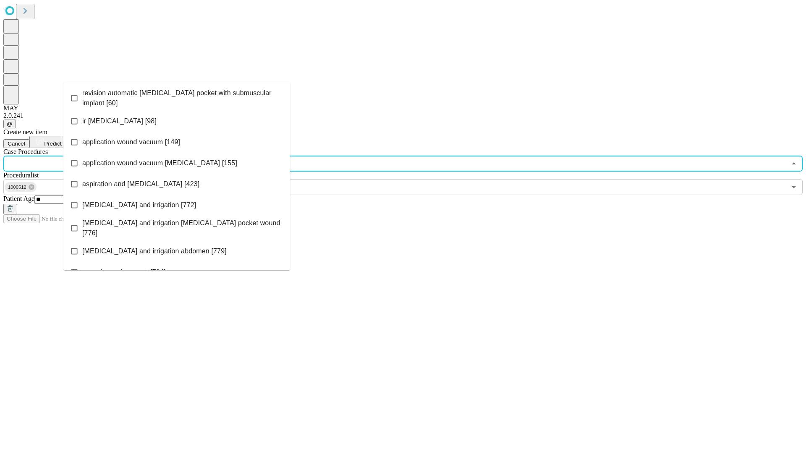 Image resolution: width=806 pixels, height=453 pixels. What do you see at coordinates (21, 187) in the screenshot?
I see `div: 1000512` at bounding box center [21, 187].